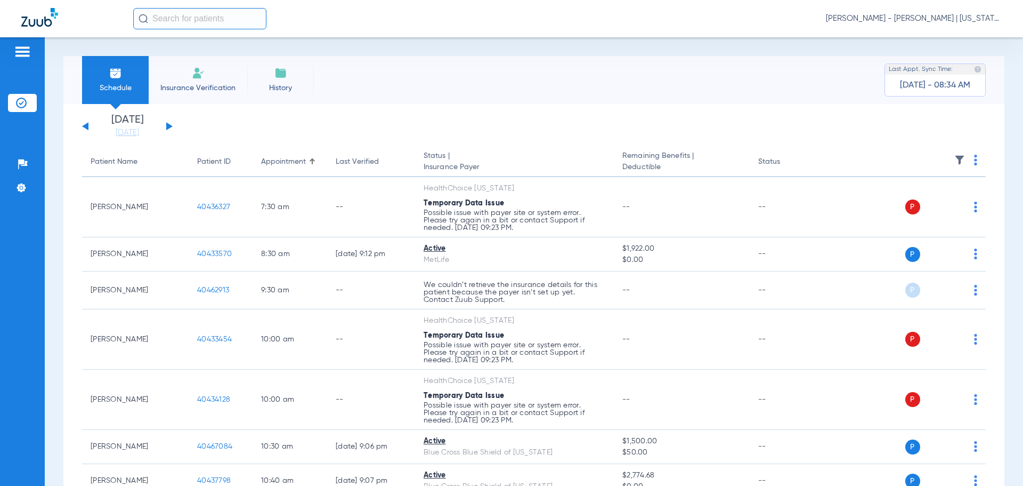 The image size is (1023, 486). Describe the element at coordinates (200, 19) in the screenshot. I see `input: Search for patients` at that location.